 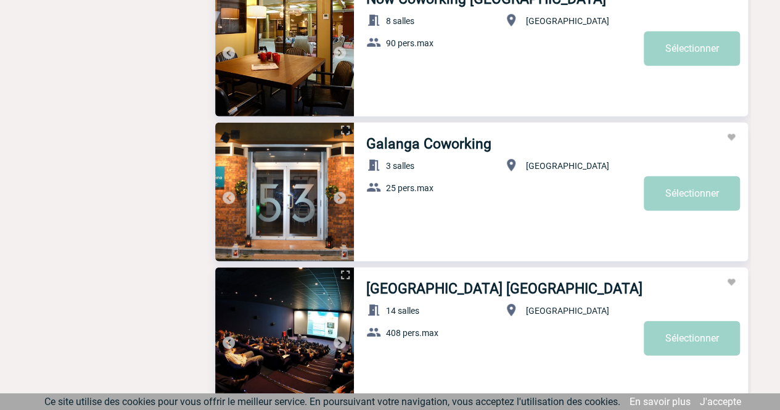 I want to click on span: 90 pers.max, so click(x=409, y=43).